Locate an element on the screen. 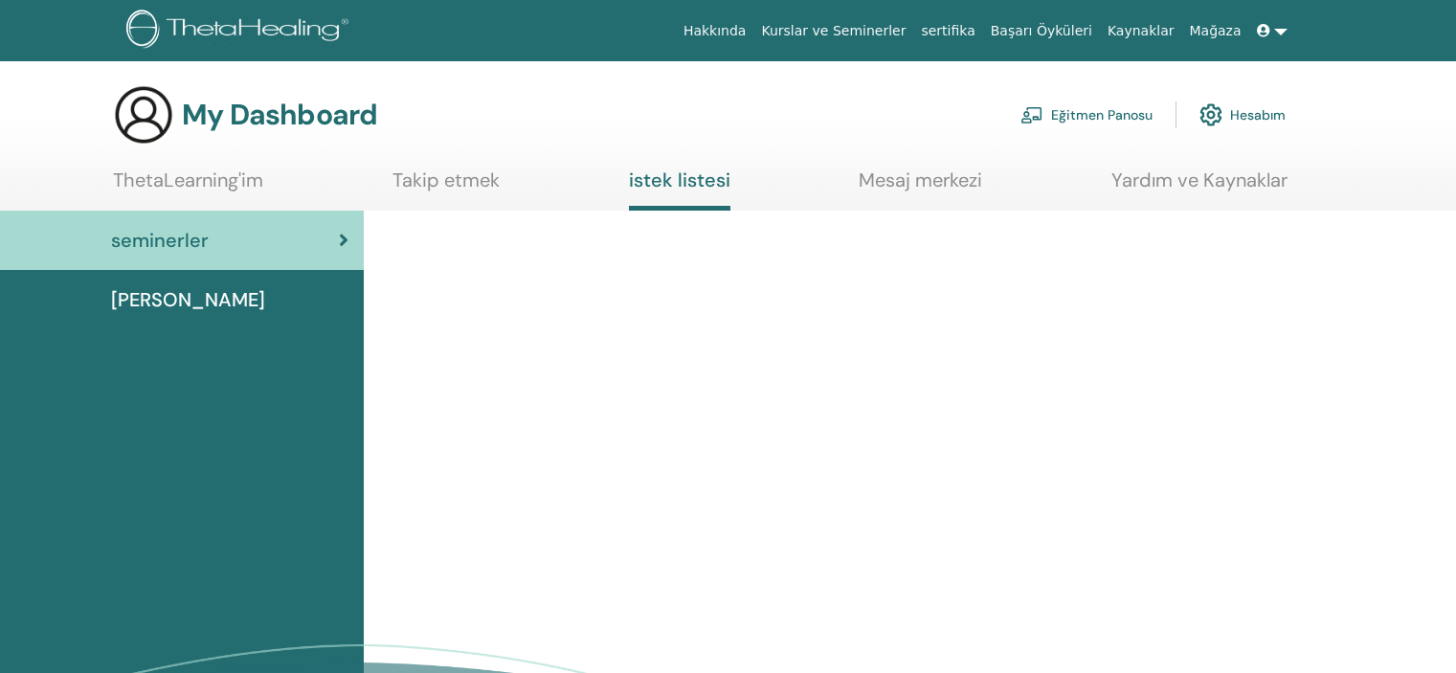 This screenshot has width=1456, height=673. a: Hakkında is located at coordinates (715, 31).